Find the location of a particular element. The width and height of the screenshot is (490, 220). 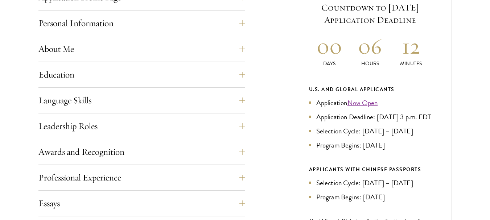

h2: 06 is located at coordinates (370, 46).